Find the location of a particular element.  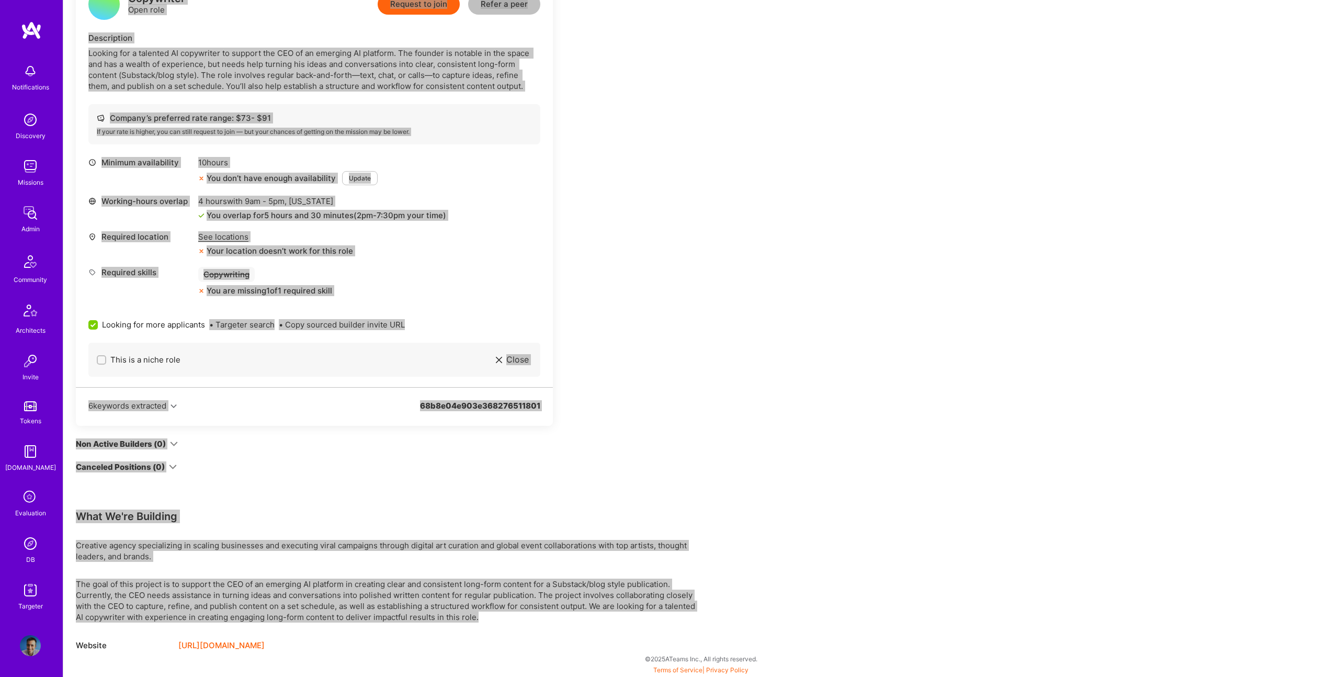

img: bell is located at coordinates (30, 71).